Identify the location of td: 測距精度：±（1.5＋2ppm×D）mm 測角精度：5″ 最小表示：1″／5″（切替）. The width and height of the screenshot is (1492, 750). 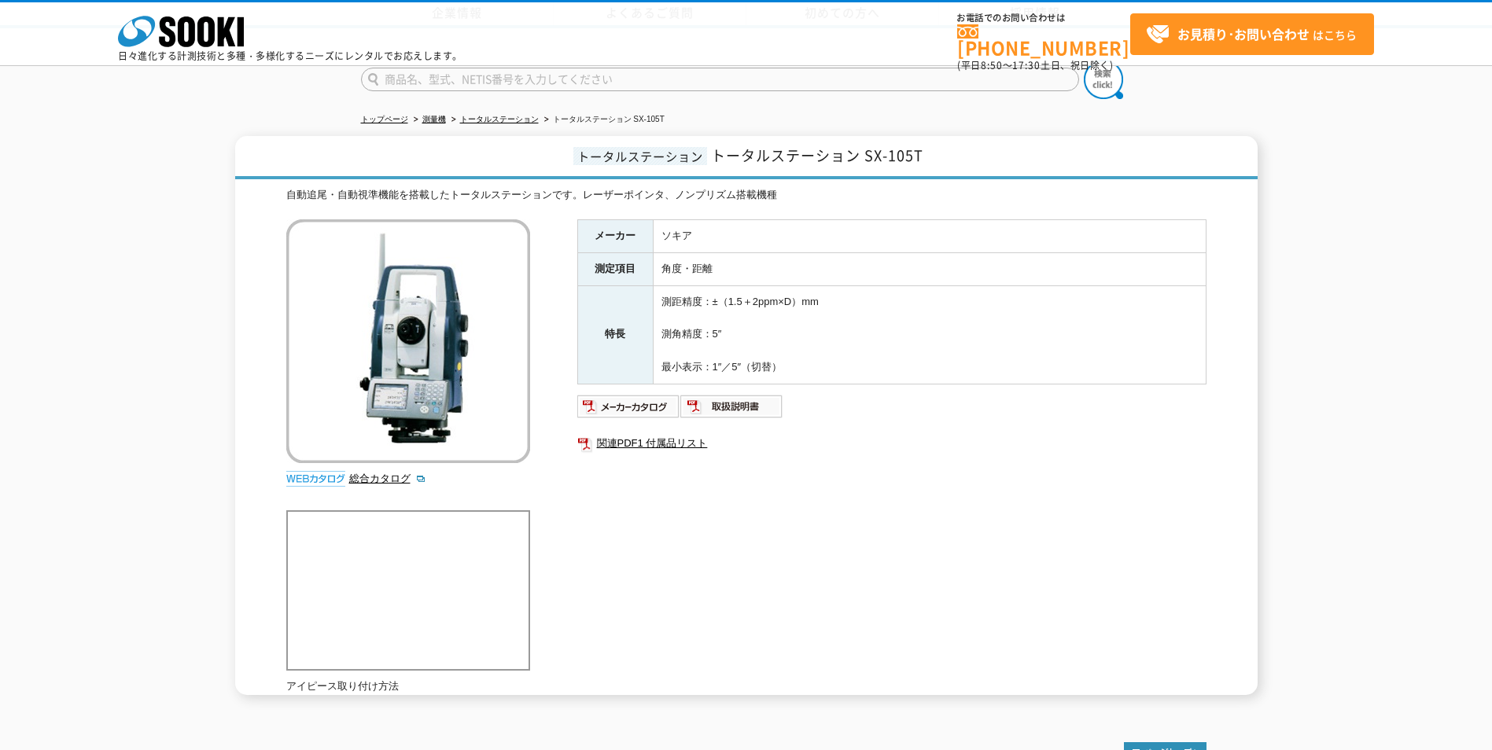
(929, 334).